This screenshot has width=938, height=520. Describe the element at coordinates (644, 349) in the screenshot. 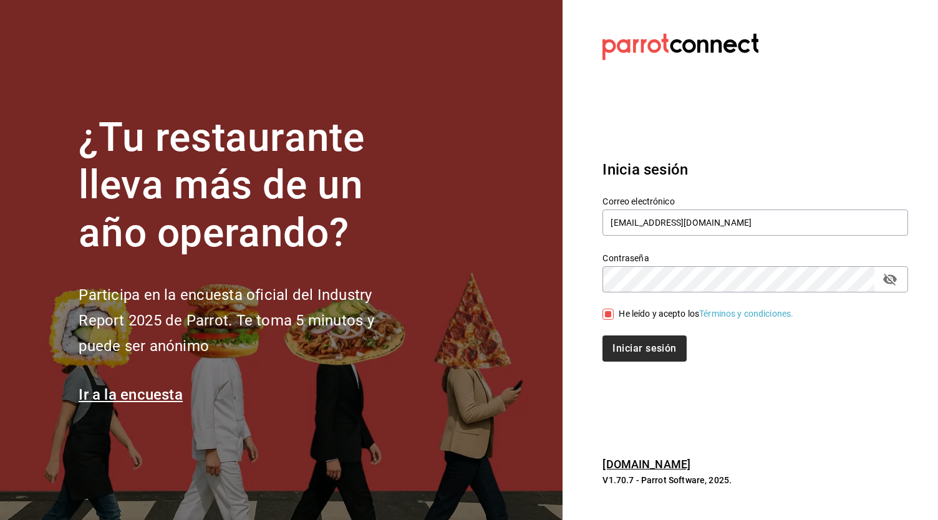

I see `button: Iniciar sesión` at that location.